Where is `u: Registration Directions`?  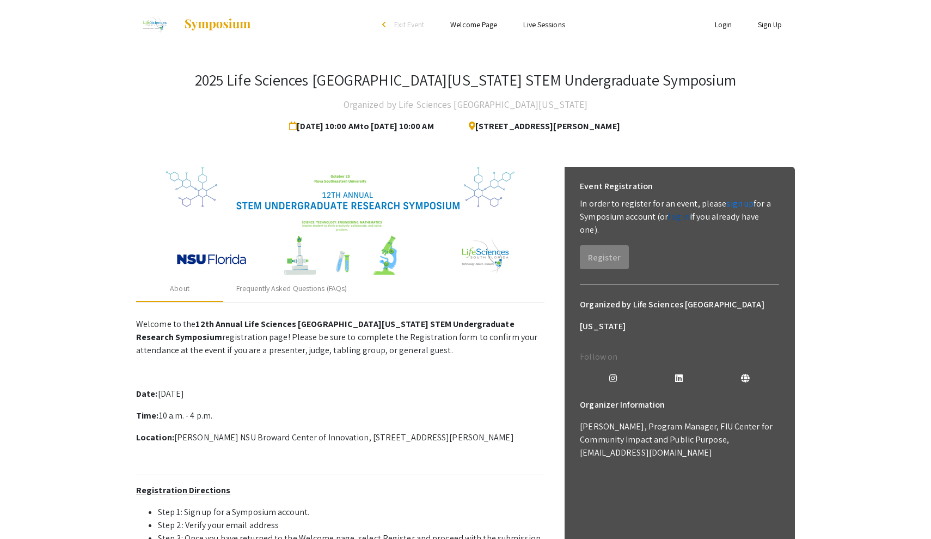
u: Registration Directions is located at coordinates (183, 490).